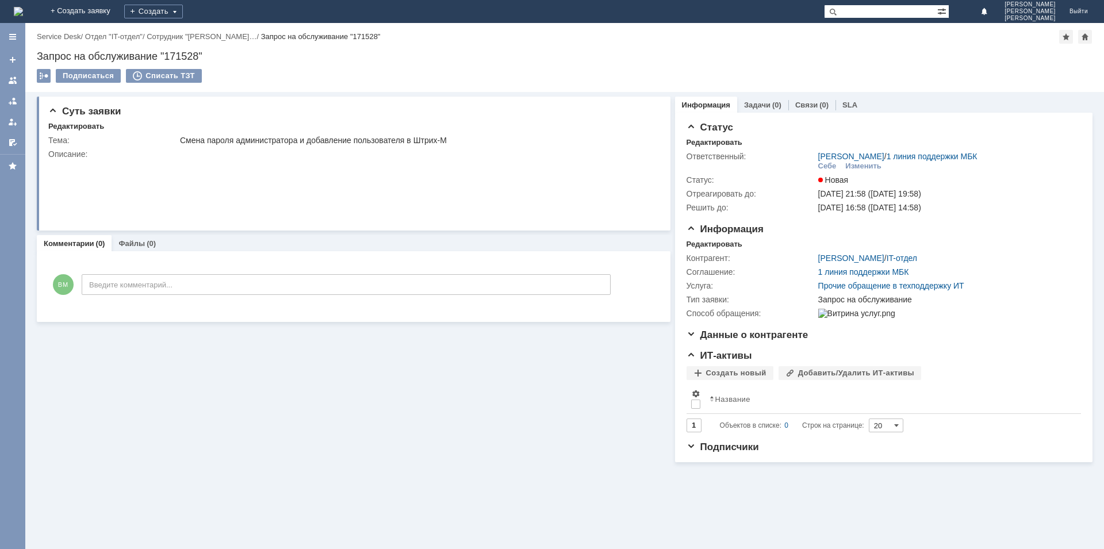 The image size is (1104, 549). What do you see at coordinates (757, 105) in the screenshot?
I see `a: Задачи` at bounding box center [757, 105].